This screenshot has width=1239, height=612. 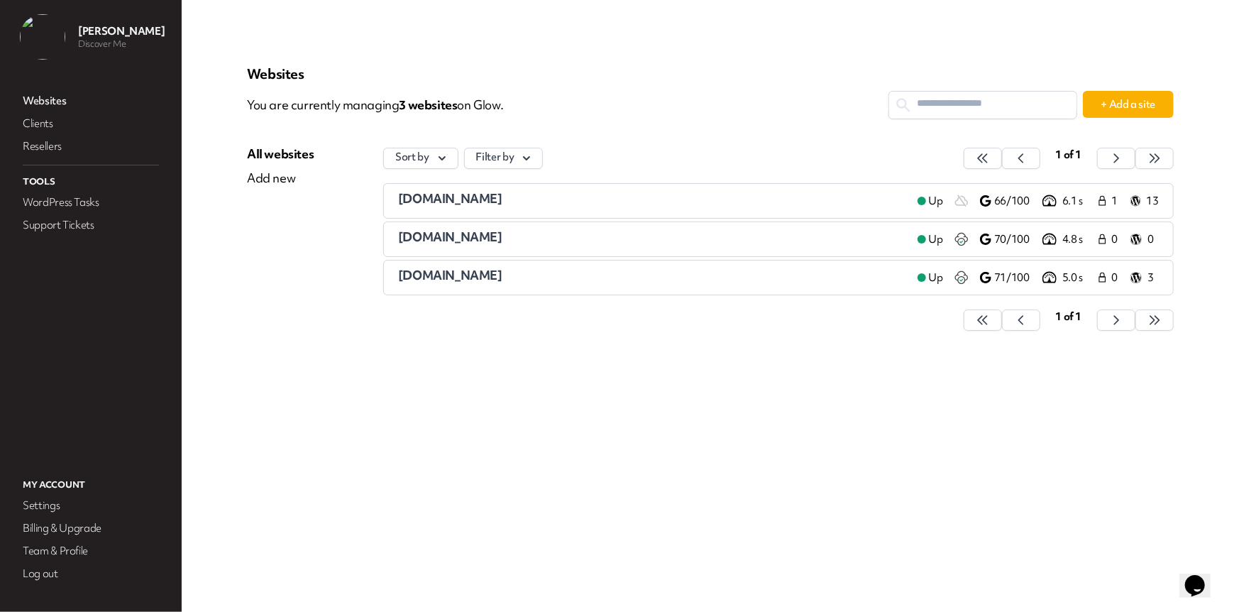 I want to click on a: 66/100 6.1 s, so click(x=1038, y=201).